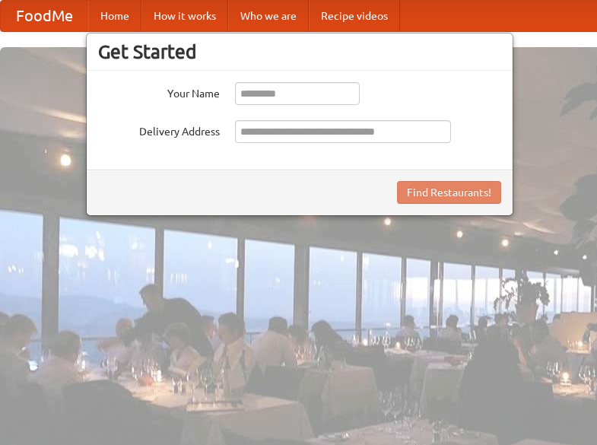  I want to click on h3: Get Started, so click(300, 52).